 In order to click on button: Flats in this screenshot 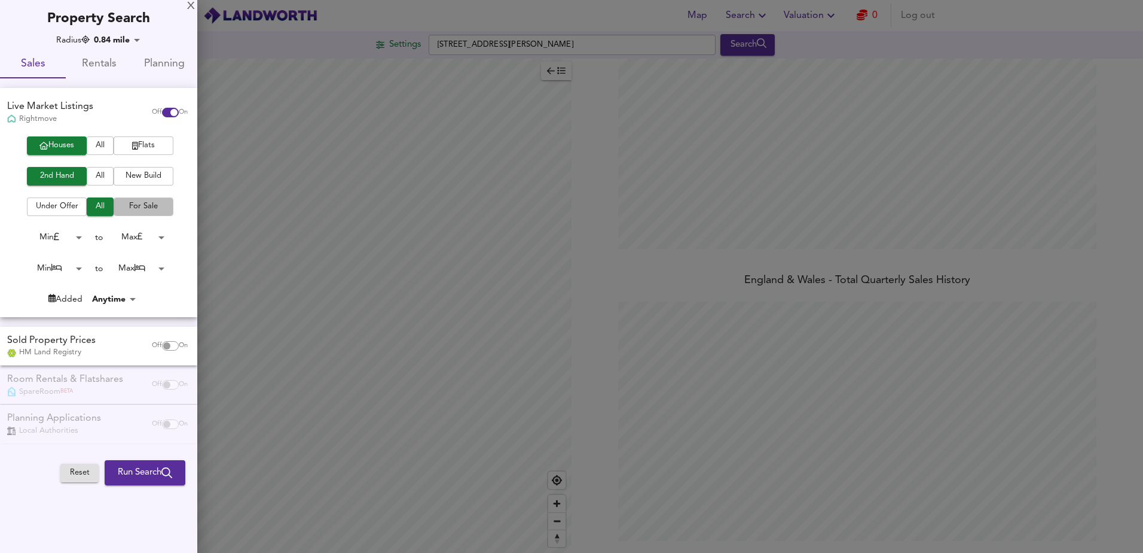, I will do `click(144, 145)`.